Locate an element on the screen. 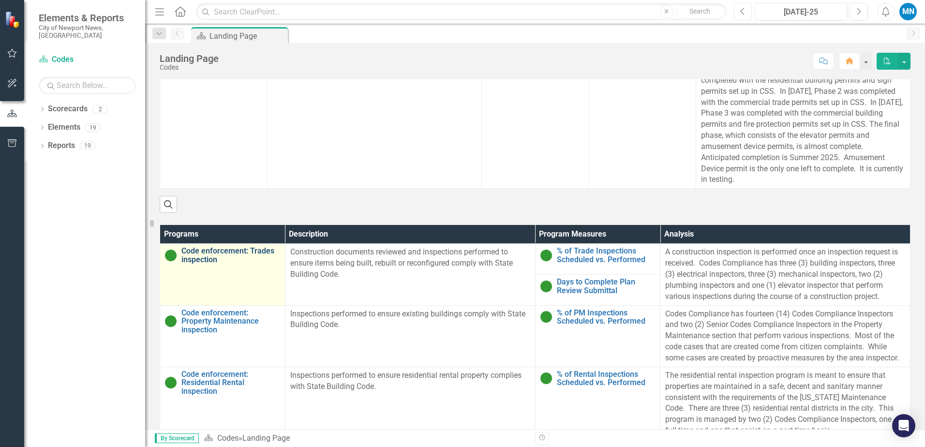 The height and width of the screenshot is (447, 925). a: % of Trade Inspections Scheduled vs. Performed is located at coordinates (606, 255).